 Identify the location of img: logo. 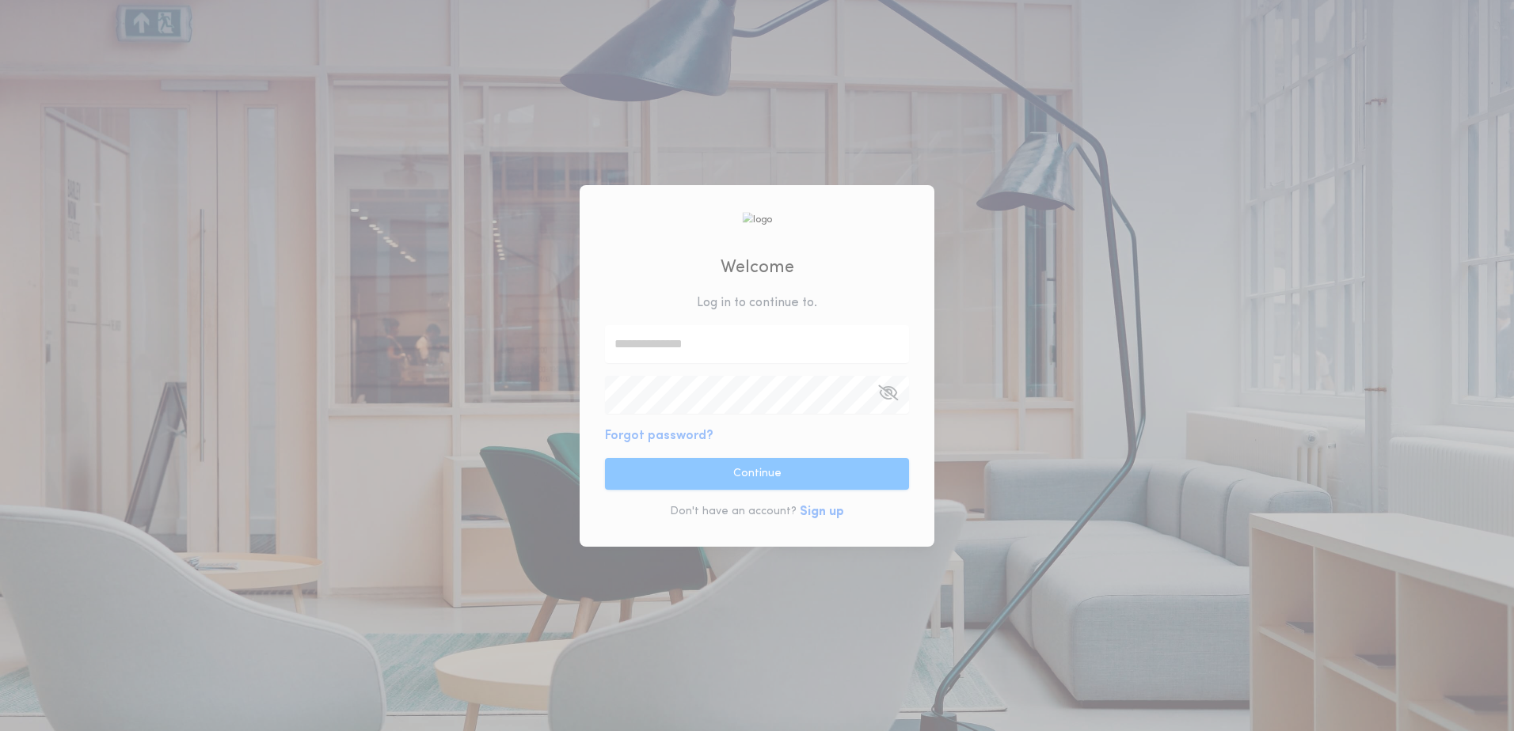
(757, 219).